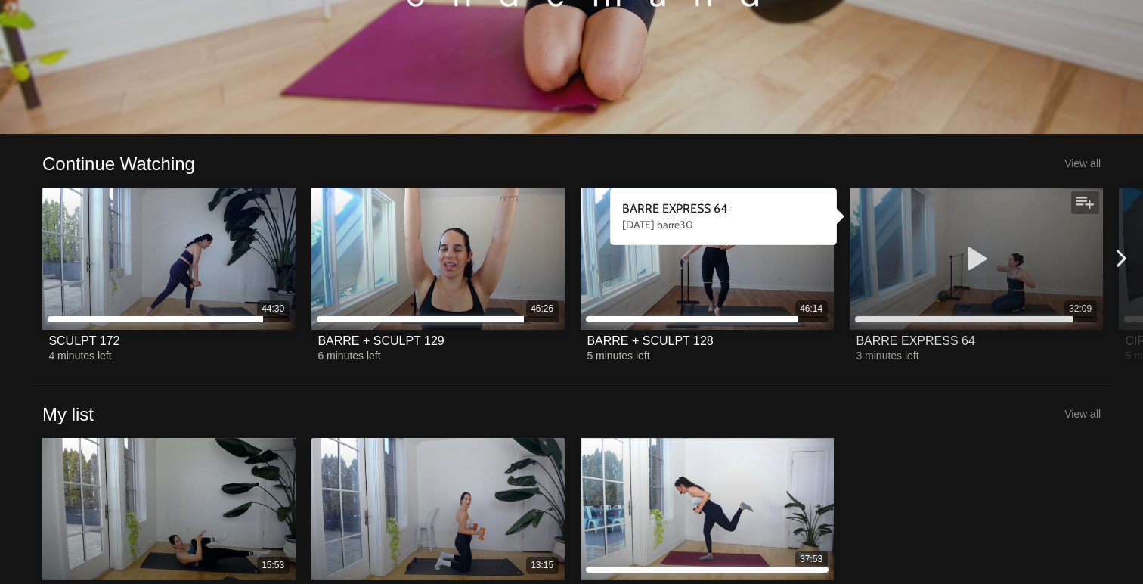 This screenshot has width=1143, height=584. I want to click on div: BARRE EXPRESS 64, so click(915, 340).